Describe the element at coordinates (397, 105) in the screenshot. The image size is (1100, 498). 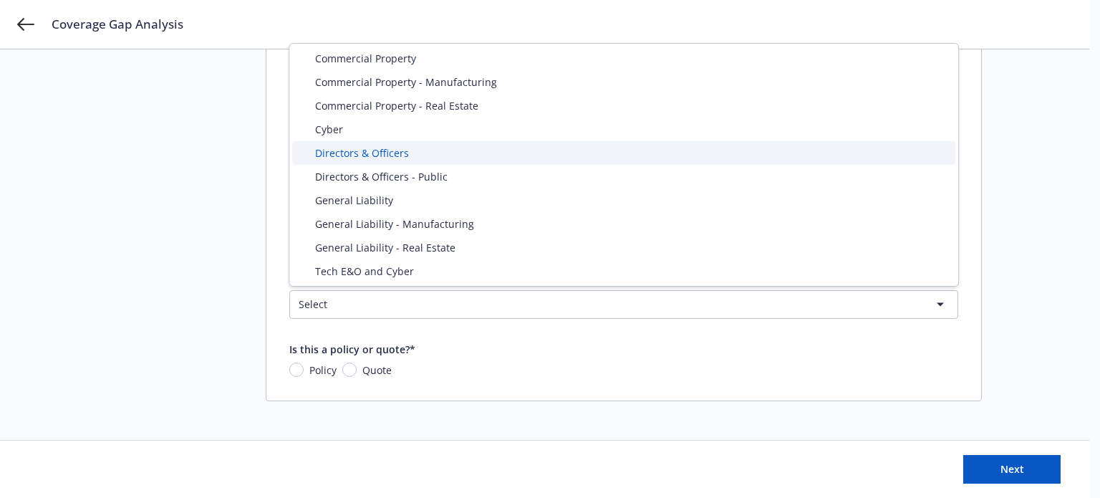
I see `span: Commercial Property - Real Estate` at that location.